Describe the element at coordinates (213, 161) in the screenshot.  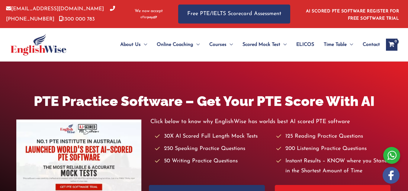
I see `li: 50 Writing Practice Questions` at that location.